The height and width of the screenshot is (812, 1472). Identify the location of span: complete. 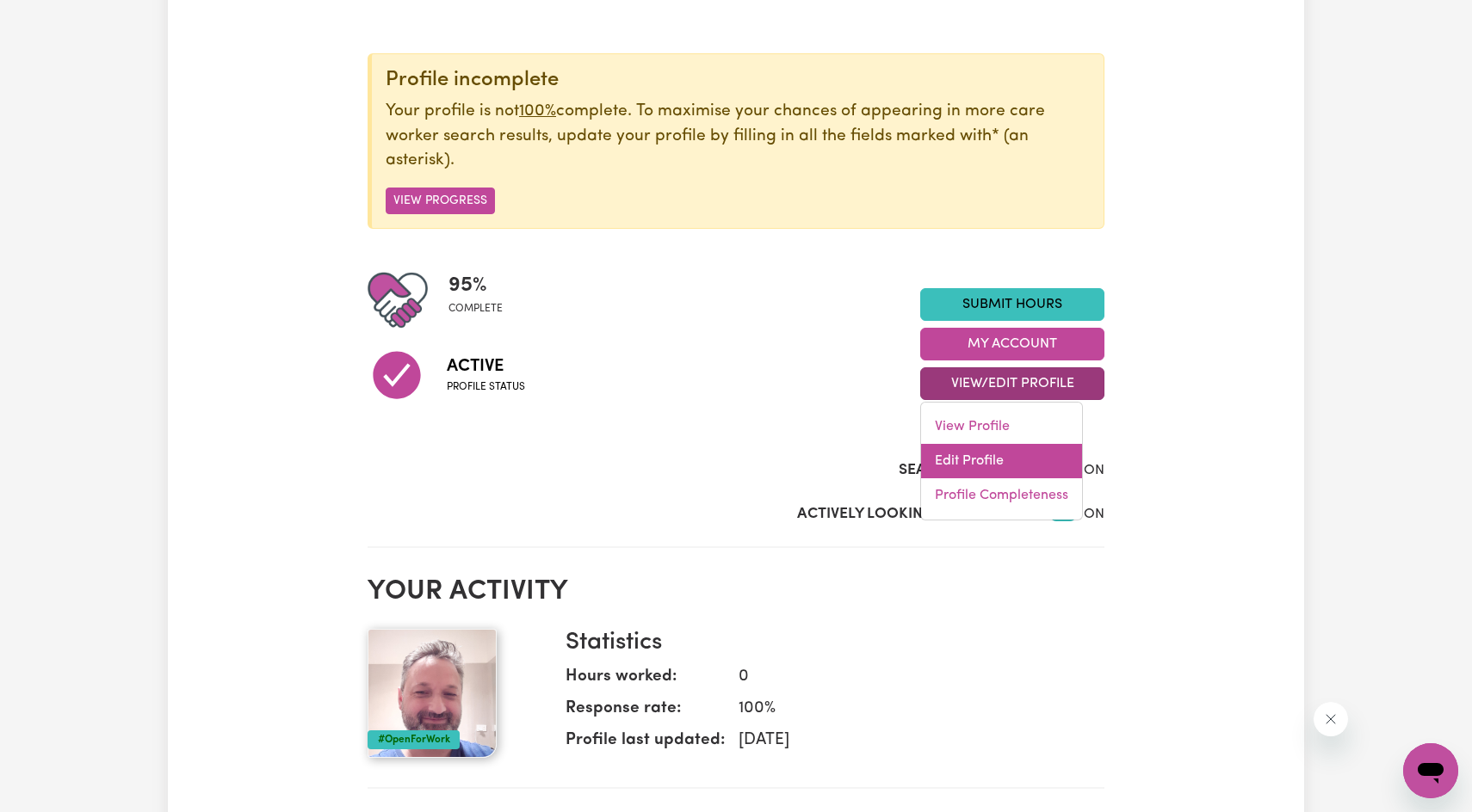
(476, 309).